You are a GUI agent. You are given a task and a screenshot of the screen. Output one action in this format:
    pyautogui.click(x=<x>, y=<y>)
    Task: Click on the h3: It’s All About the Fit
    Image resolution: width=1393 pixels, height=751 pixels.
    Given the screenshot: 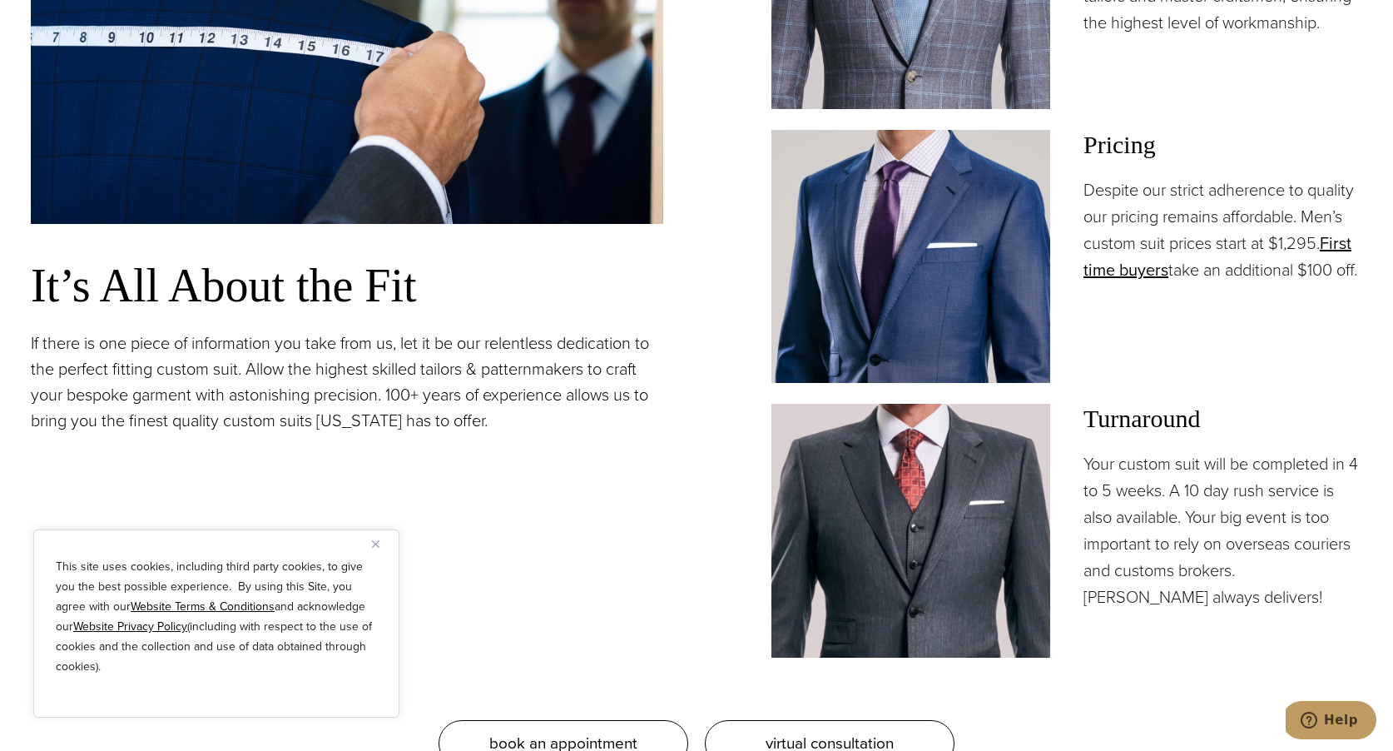 What is the action you would take?
    pyautogui.click(x=347, y=285)
    